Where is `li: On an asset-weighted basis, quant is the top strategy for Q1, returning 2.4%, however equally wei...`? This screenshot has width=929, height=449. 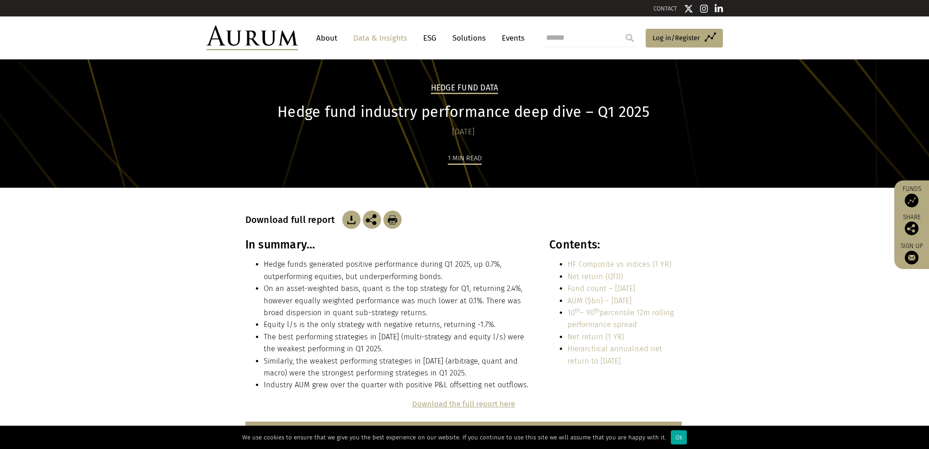
li: On an asset-weighted basis, quant is the top strategy for Q1, returning 2.4%, however equally wei... is located at coordinates (397, 301).